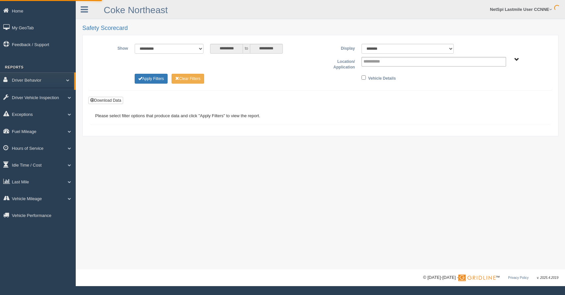 This screenshot has width=565, height=295. I want to click on span: v. 2025.4.2019, so click(548, 278).